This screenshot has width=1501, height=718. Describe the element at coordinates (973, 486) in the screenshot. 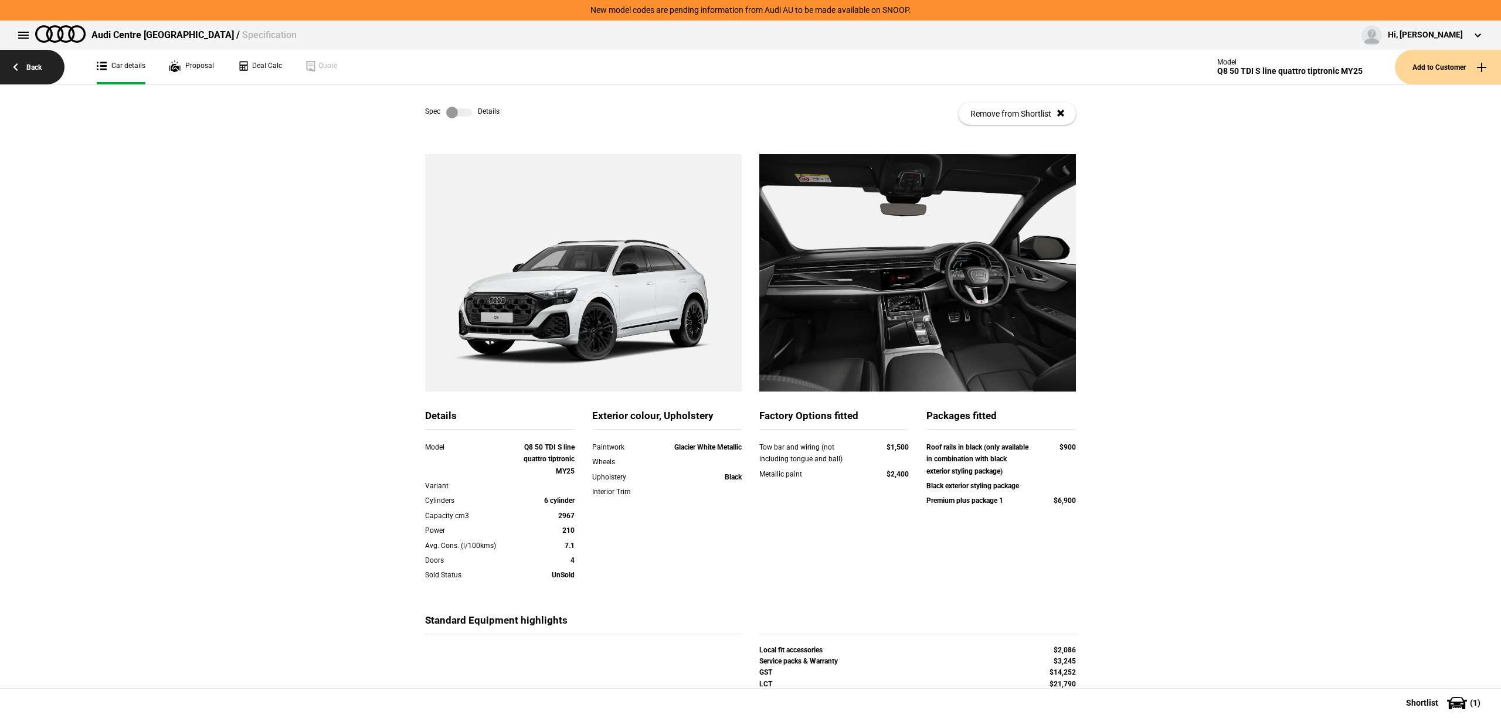

I see `strong: Black exterior styling package` at that location.